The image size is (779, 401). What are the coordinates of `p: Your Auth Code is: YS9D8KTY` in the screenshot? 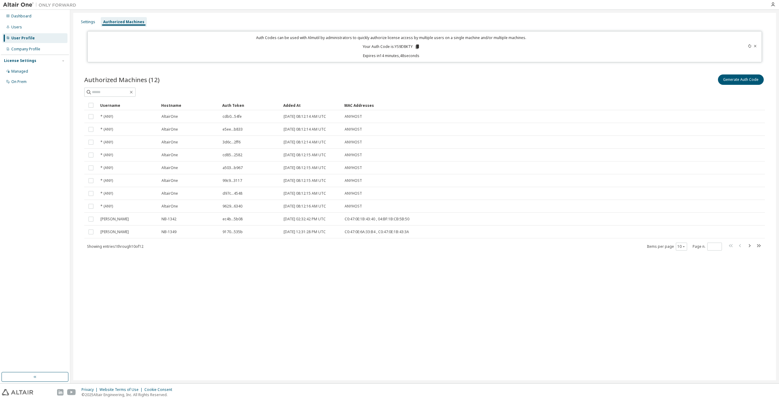 It's located at (392, 47).